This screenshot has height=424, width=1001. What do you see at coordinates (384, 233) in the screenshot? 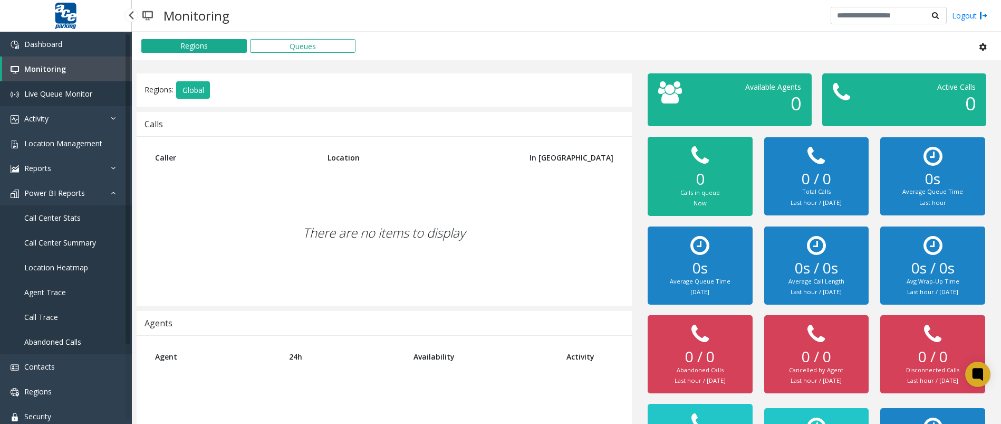
I see `div: There are no items to display` at bounding box center [384, 233].